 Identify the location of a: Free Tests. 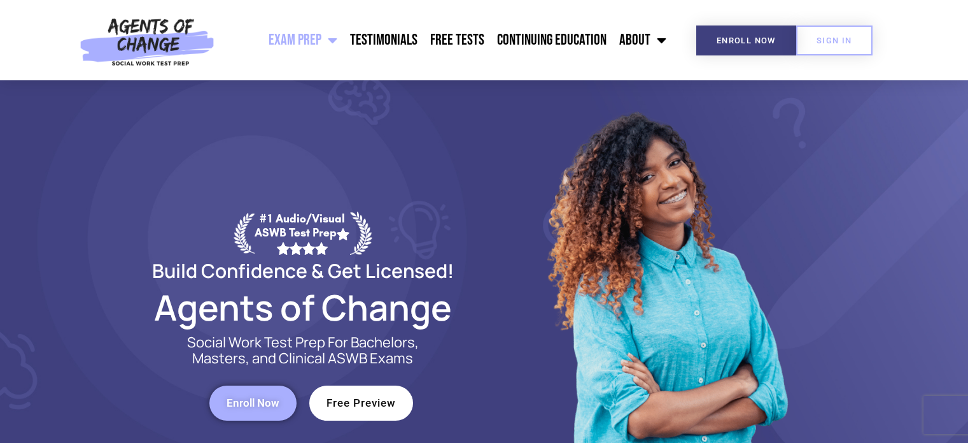
(457, 40).